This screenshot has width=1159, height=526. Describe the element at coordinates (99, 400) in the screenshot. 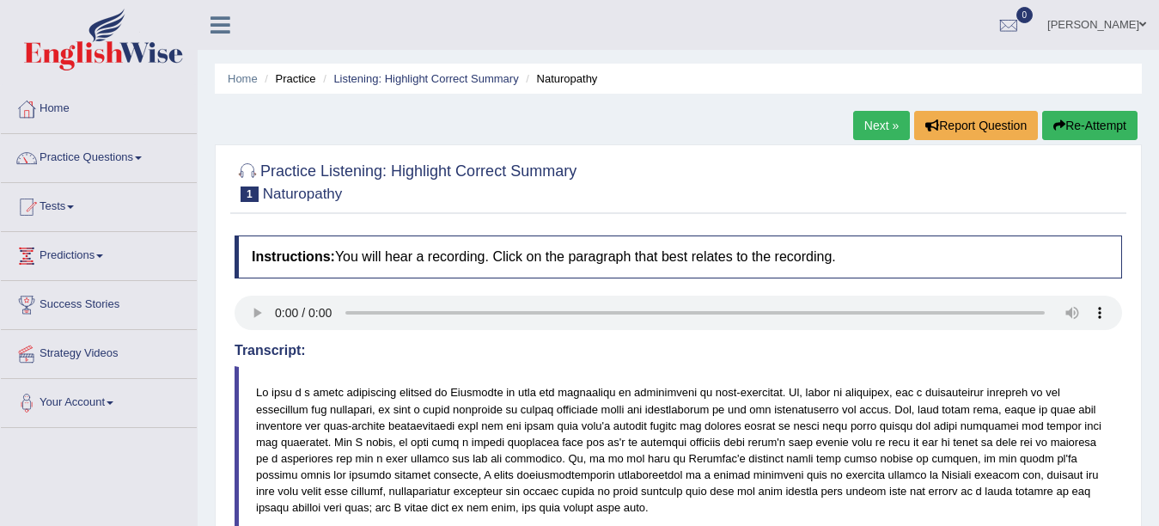

I see `a: Your Account` at that location.